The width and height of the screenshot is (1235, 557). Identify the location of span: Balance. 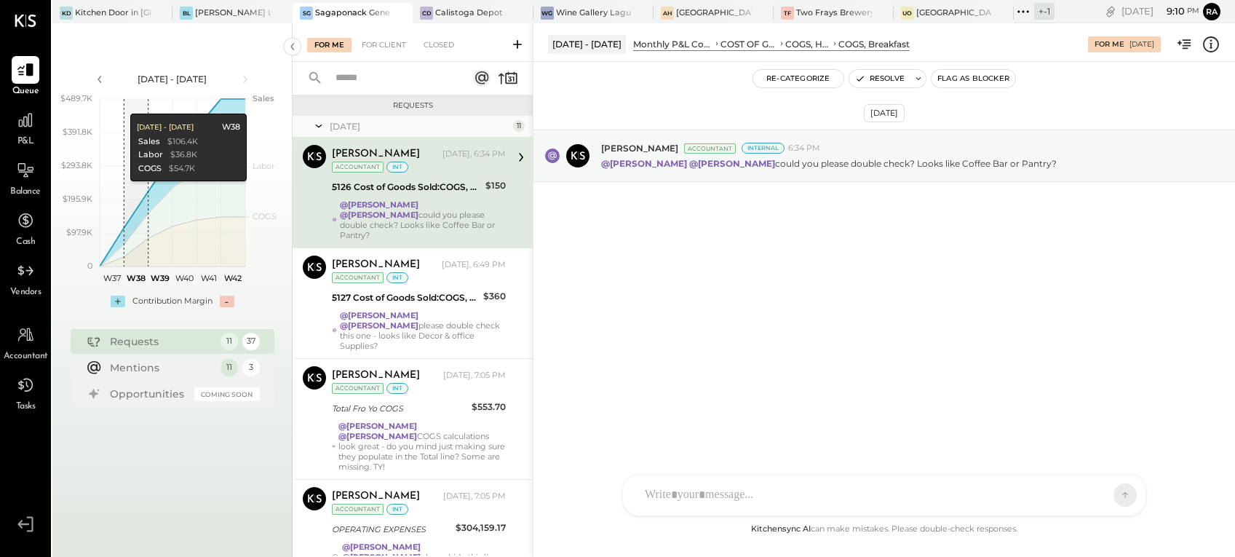
(25, 192).